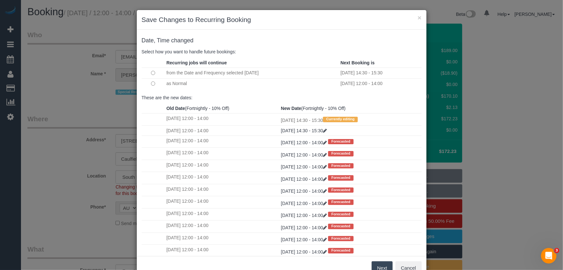 The width and height of the screenshot is (563, 270). Describe the element at coordinates (358, 63) in the screenshot. I see `strong: Next Booking is` at that location.